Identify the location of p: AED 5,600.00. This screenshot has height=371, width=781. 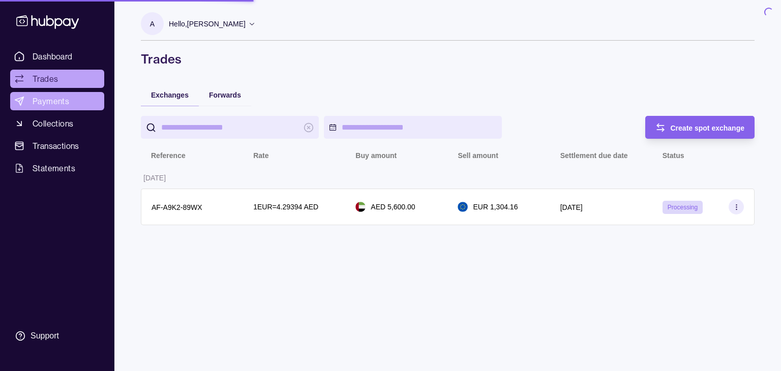
(392, 207).